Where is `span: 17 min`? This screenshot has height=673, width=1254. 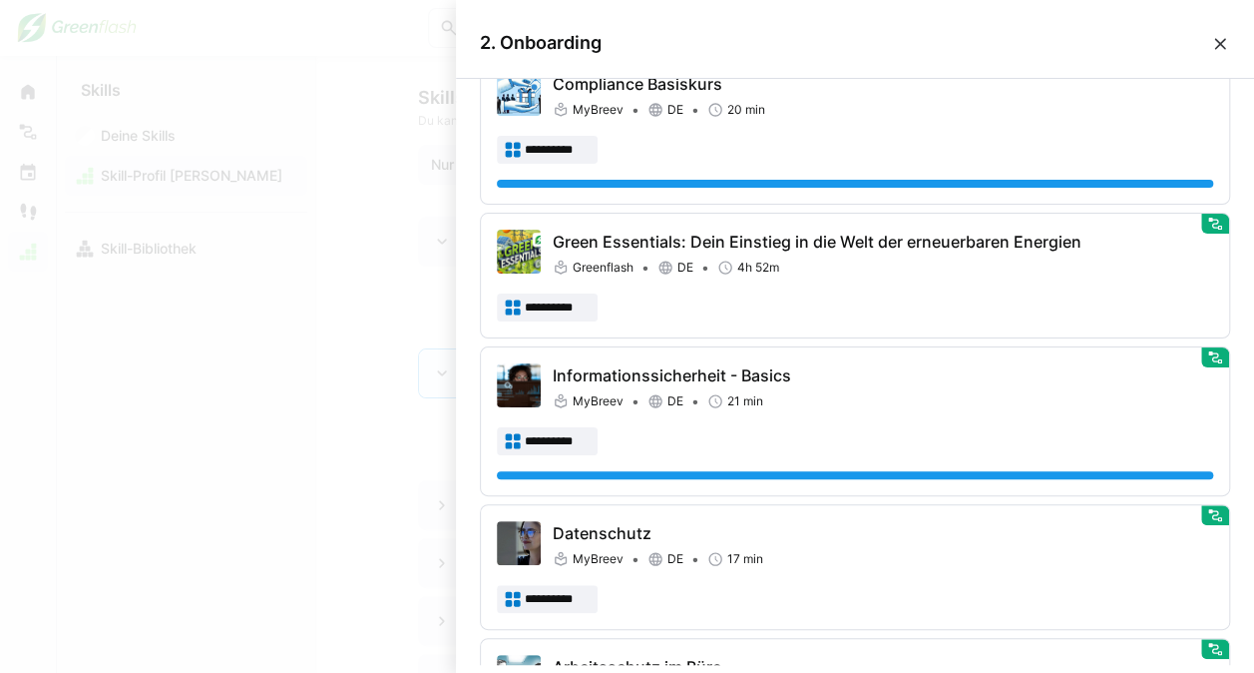
span: 17 min is located at coordinates (745, 559).